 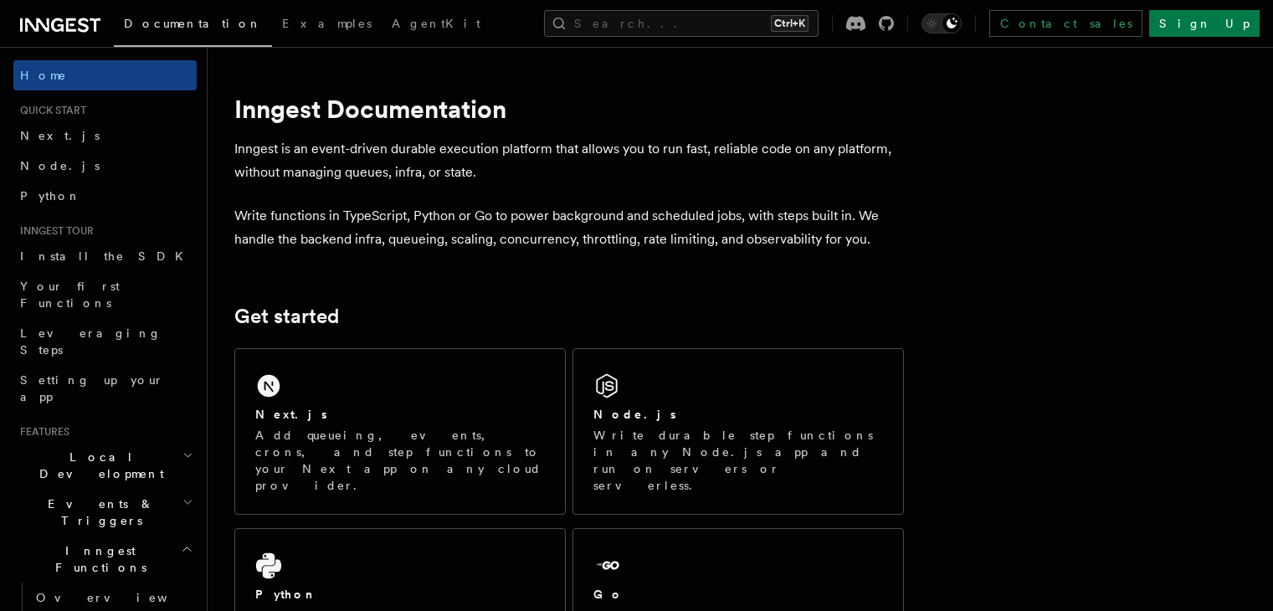 I want to click on a: Setting up your app, so click(x=105, y=388).